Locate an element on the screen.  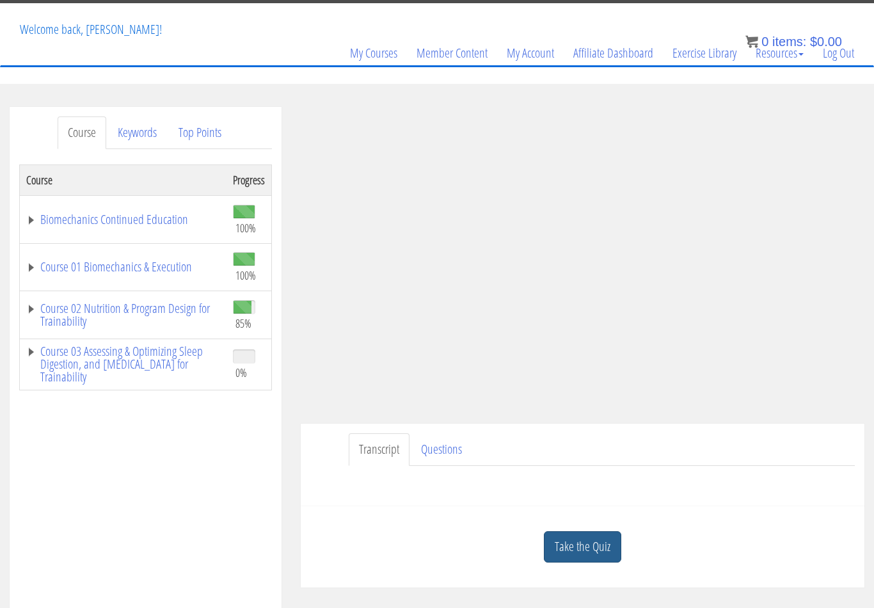
a: Member Content is located at coordinates (451, 53).